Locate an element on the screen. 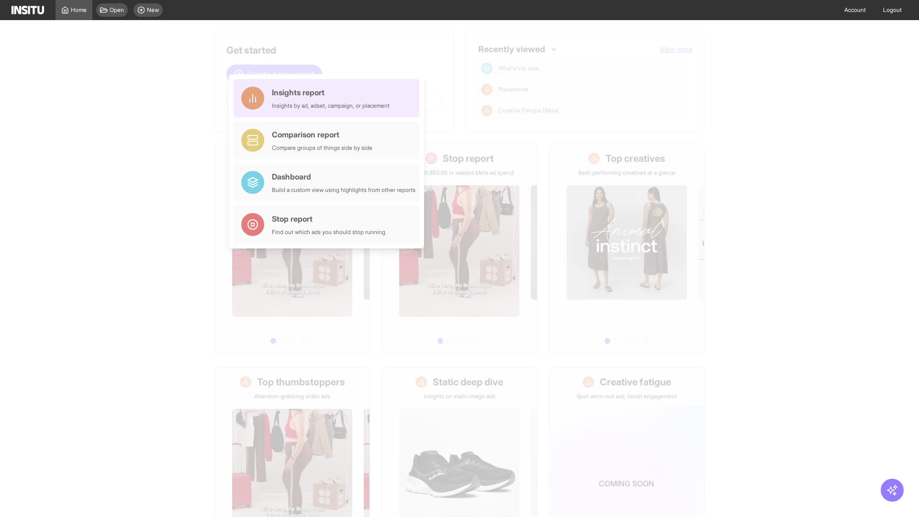 This screenshot has height=517, width=919. div: Build a custom view using highlights from other reports is located at coordinates (344, 190).